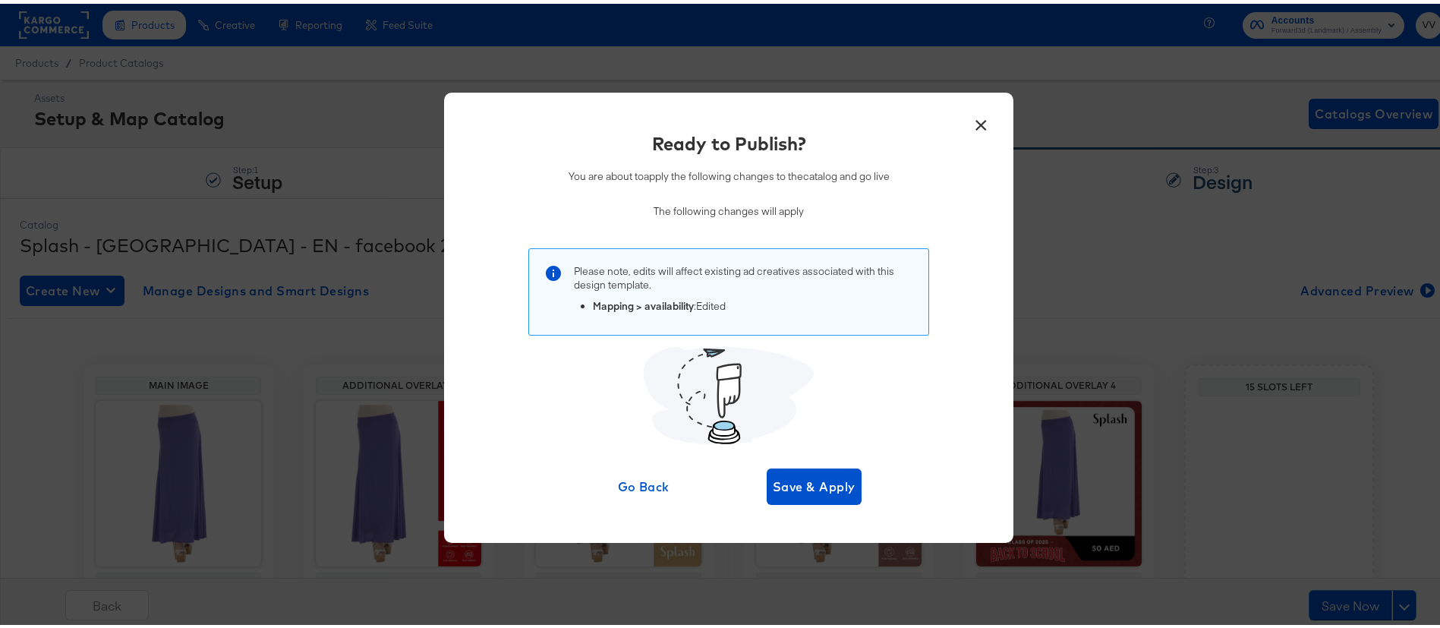  Describe the element at coordinates (753, 302) in the screenshot. I see `li: : Edited` at that location.